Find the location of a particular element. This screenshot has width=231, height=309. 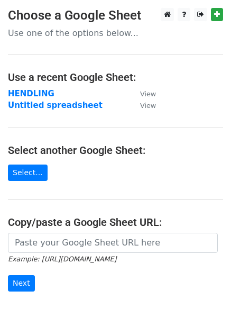

strong: HENDLING is located at coordinates (31, 94).